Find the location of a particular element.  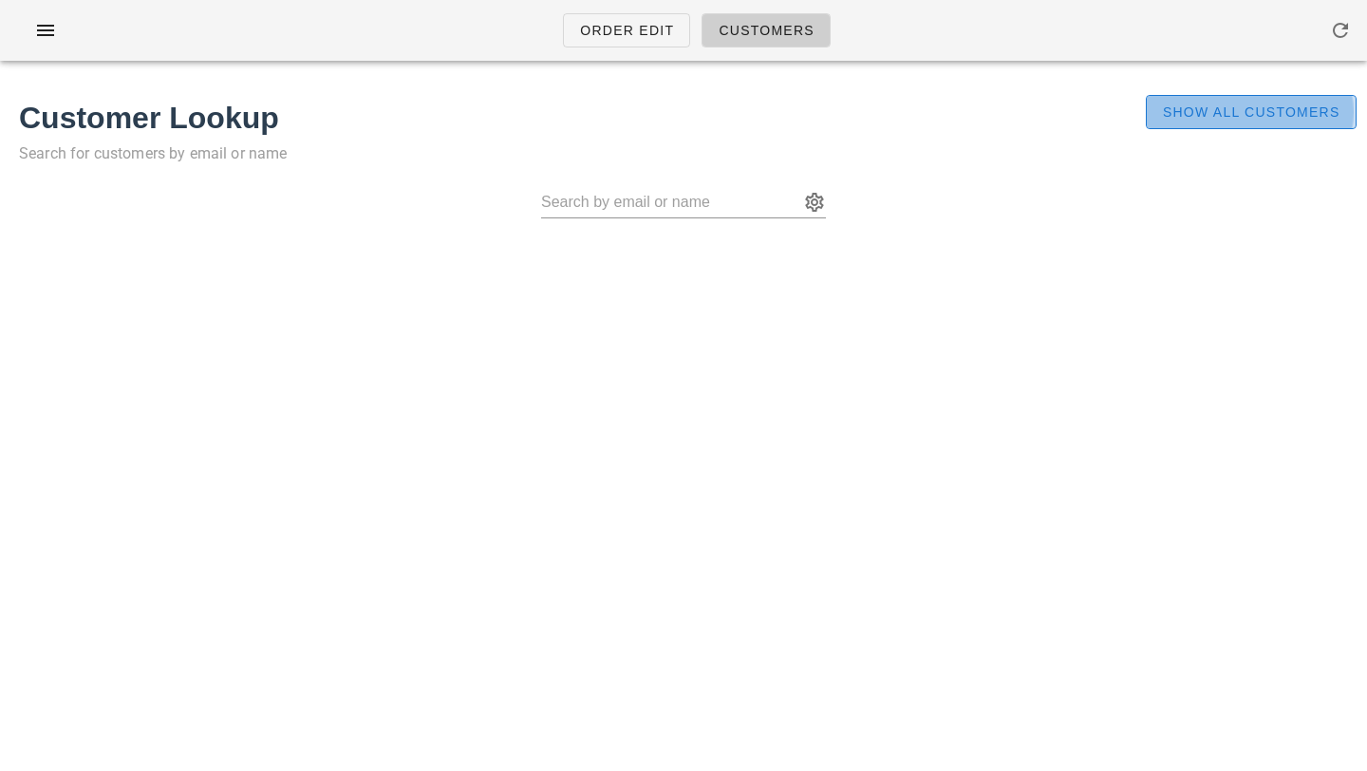

button: Show All Customers is located at coordinates (1251, 112).